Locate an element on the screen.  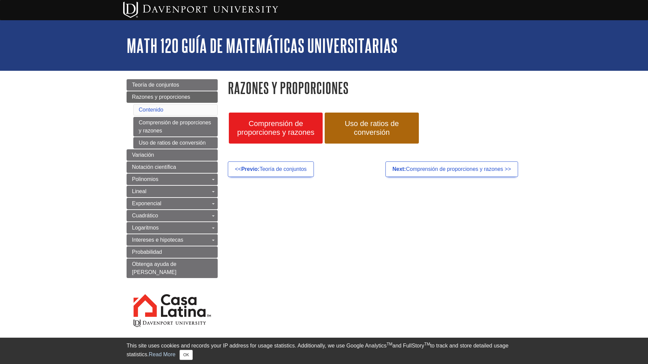
span: Intereses e hipotecas is located at coordinates (158, 240).